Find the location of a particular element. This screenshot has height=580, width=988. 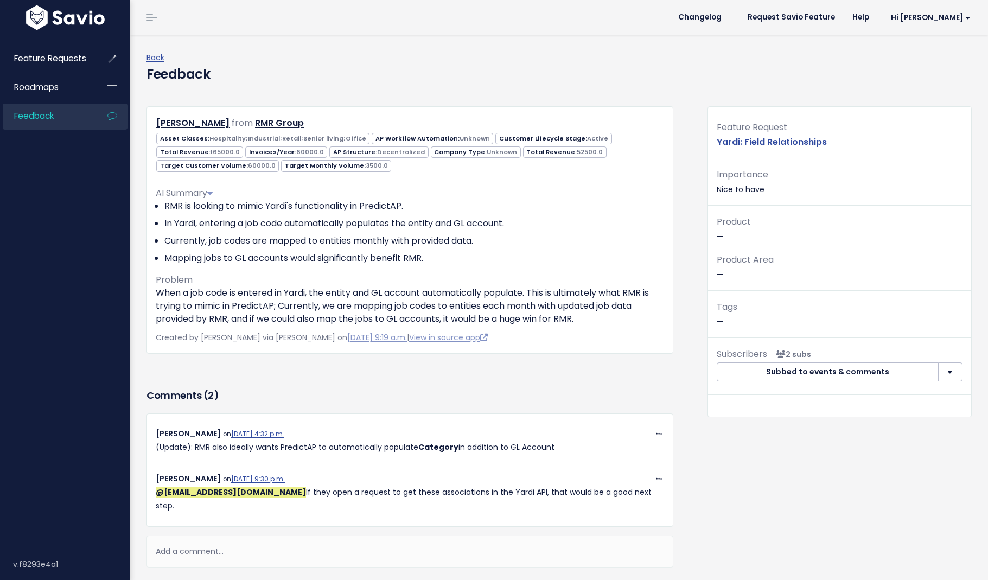

a: Roadmaps is located at coordinates (46, 87).